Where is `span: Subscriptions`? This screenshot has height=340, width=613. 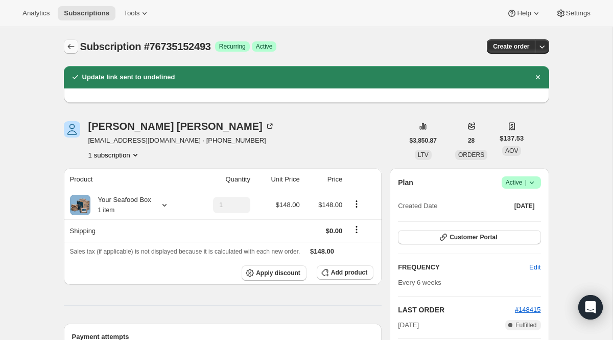
span: Subscriptions is located at coordinates (86, 13).